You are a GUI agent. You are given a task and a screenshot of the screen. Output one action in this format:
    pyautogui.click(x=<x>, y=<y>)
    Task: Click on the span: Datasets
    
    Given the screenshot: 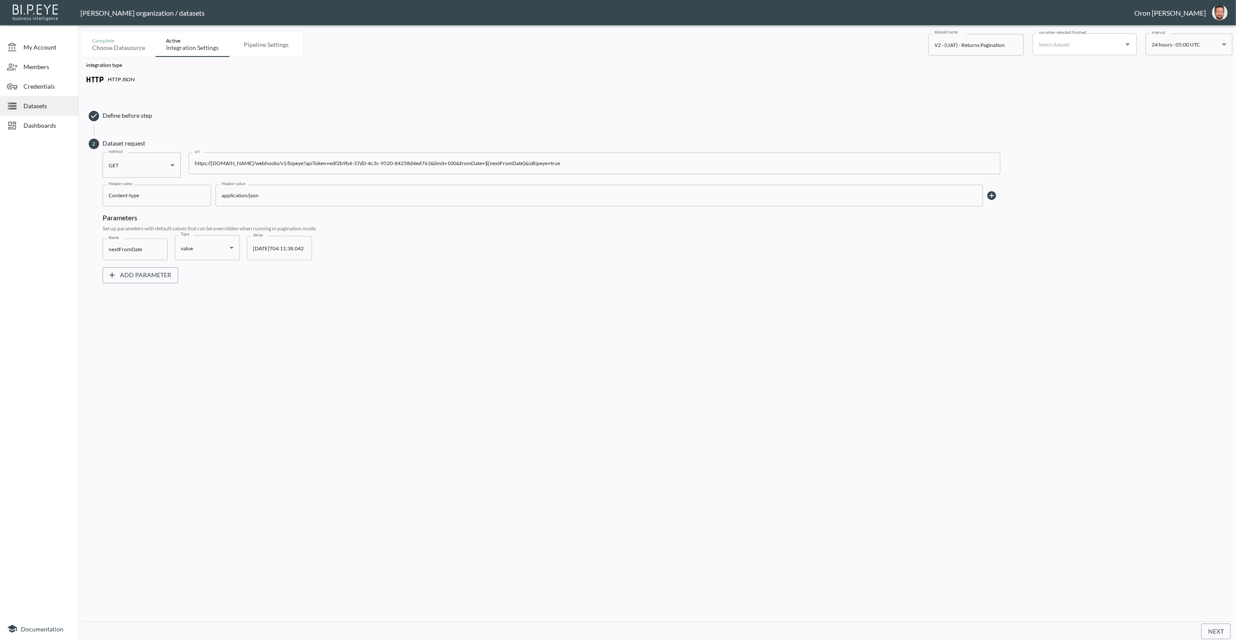 What is the action you would take?
    pyautogui.click(x=47, y=106)
    